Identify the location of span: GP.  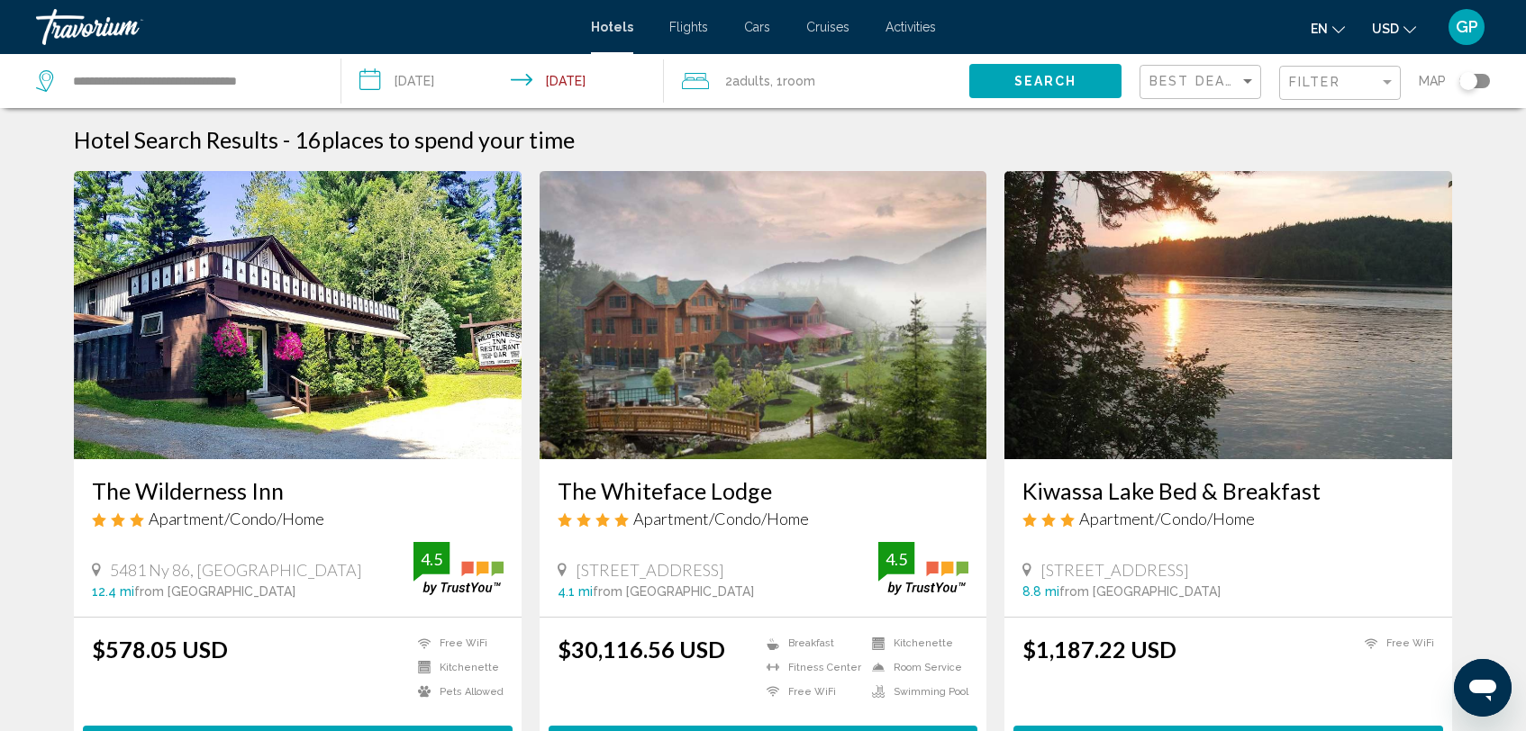
(1467, 27).